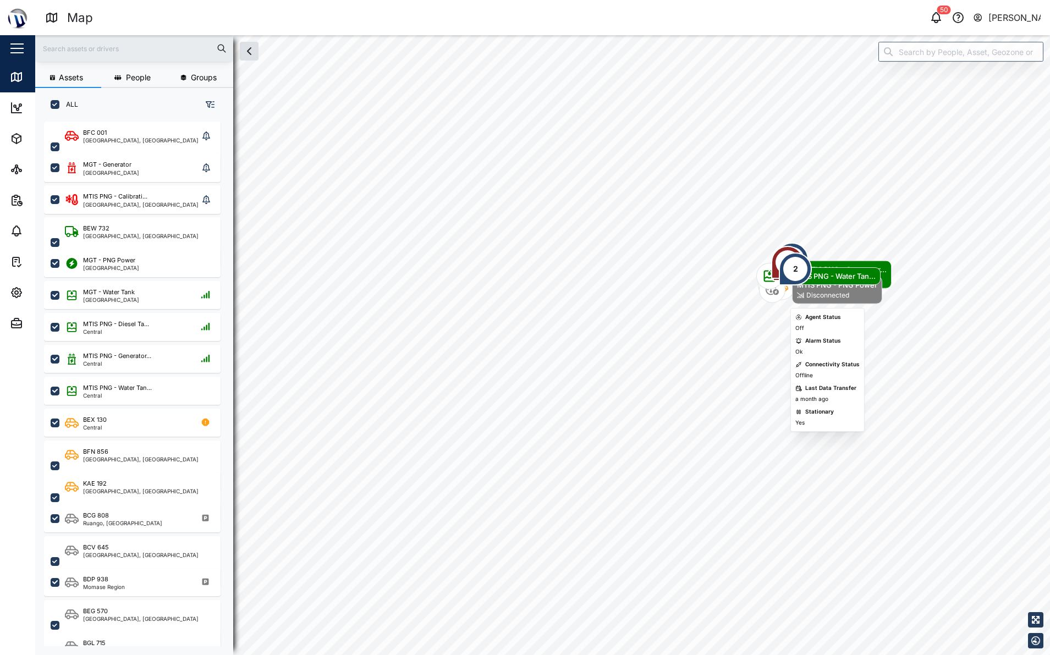  I want to click on div: Sites, so click(42, 169).